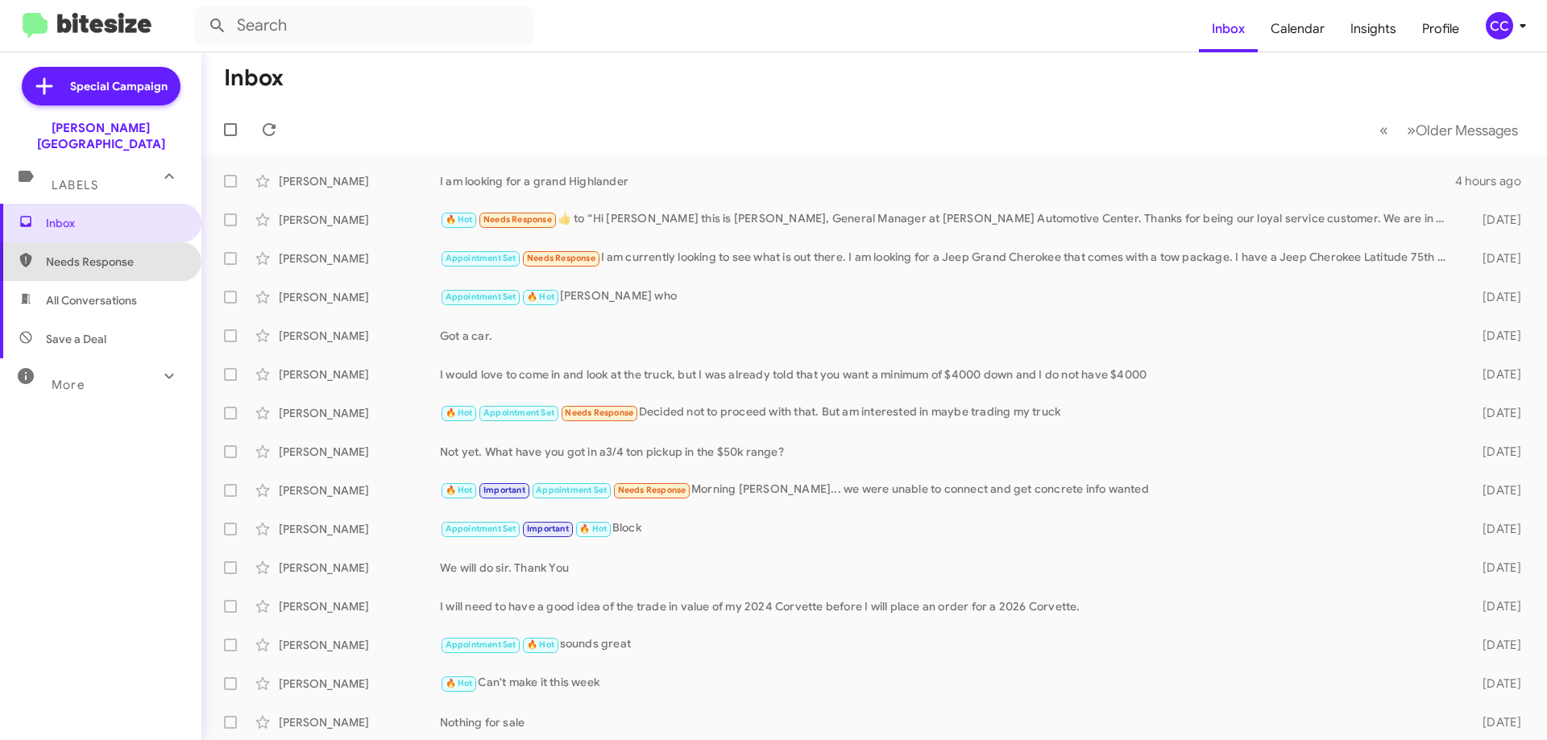 The image size is (1547, 740). What do you see at coordinates (948, 683) in the screenshot?
I see `div: Can't make it this week` at bounding box center [948, 683].